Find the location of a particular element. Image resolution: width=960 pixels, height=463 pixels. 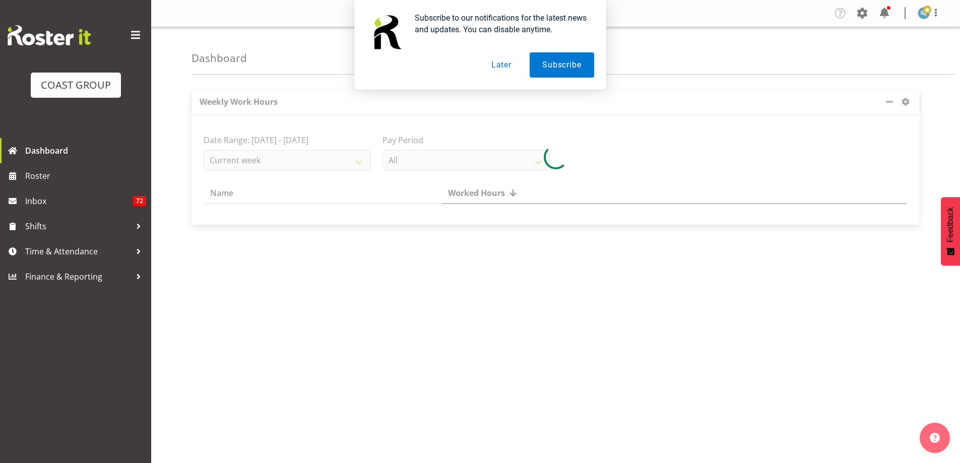

span: Feedback is located at coordinates (950, 225).